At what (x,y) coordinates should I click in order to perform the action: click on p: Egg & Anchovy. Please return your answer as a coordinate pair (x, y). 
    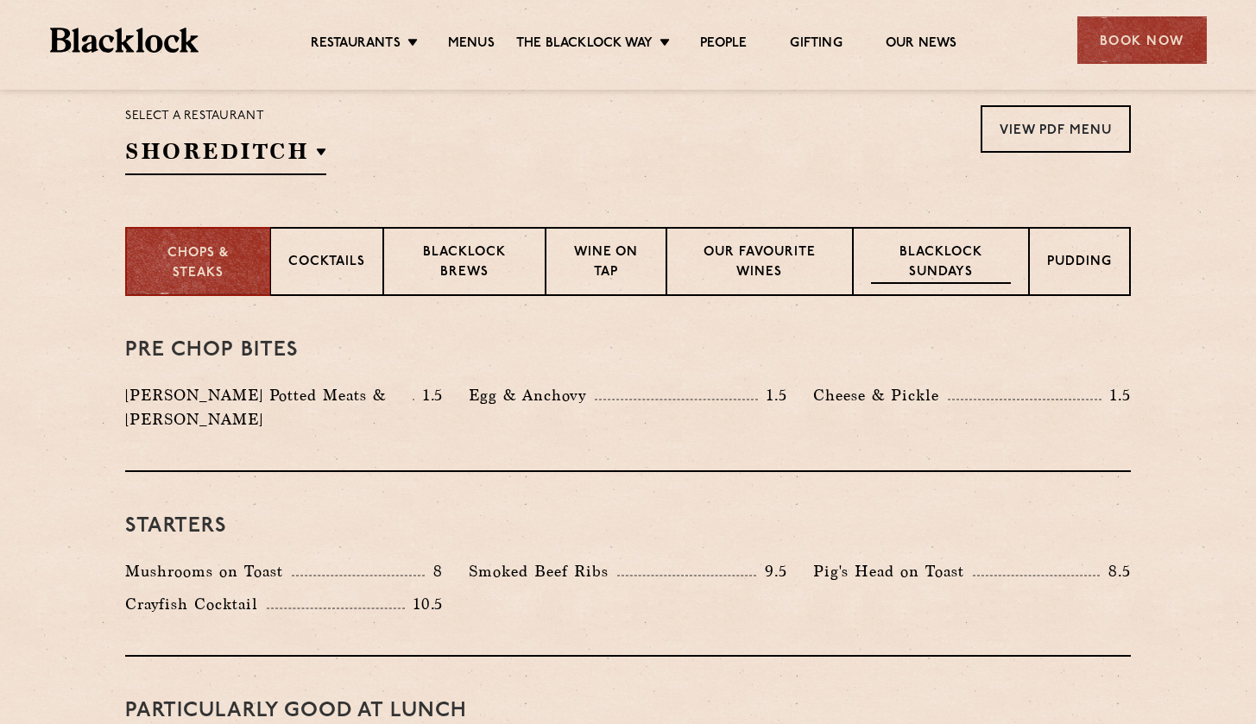
    Looking at the image, I should click on (532, 395).